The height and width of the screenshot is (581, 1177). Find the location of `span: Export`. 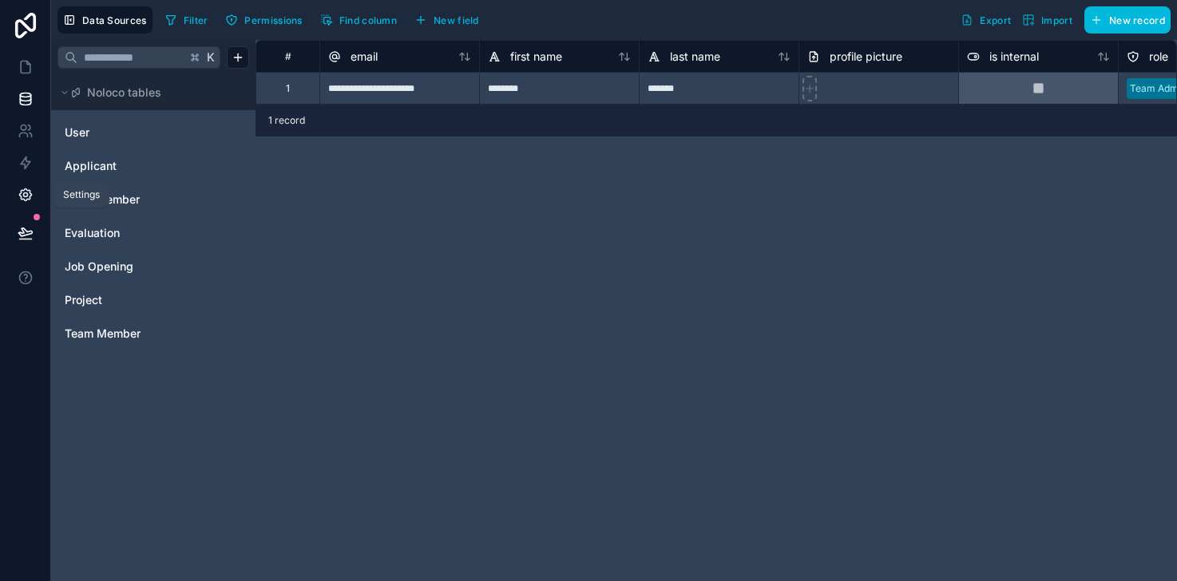

span: Export is located at coordinates (995, 20).